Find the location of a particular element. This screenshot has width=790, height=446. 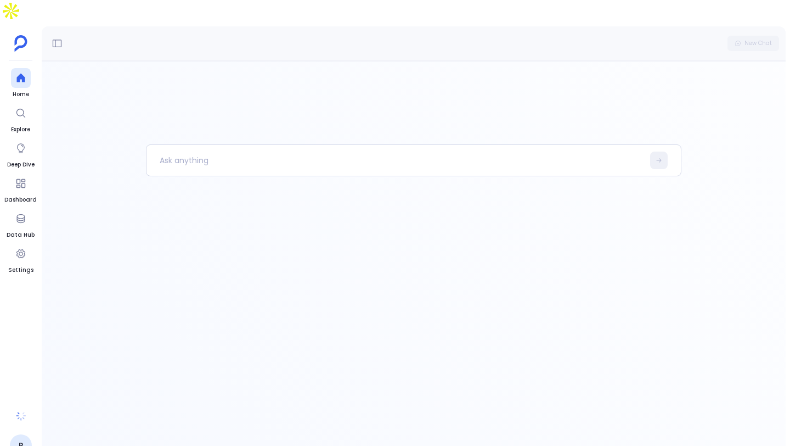

a: Explore is located at coordinates (21, 119).